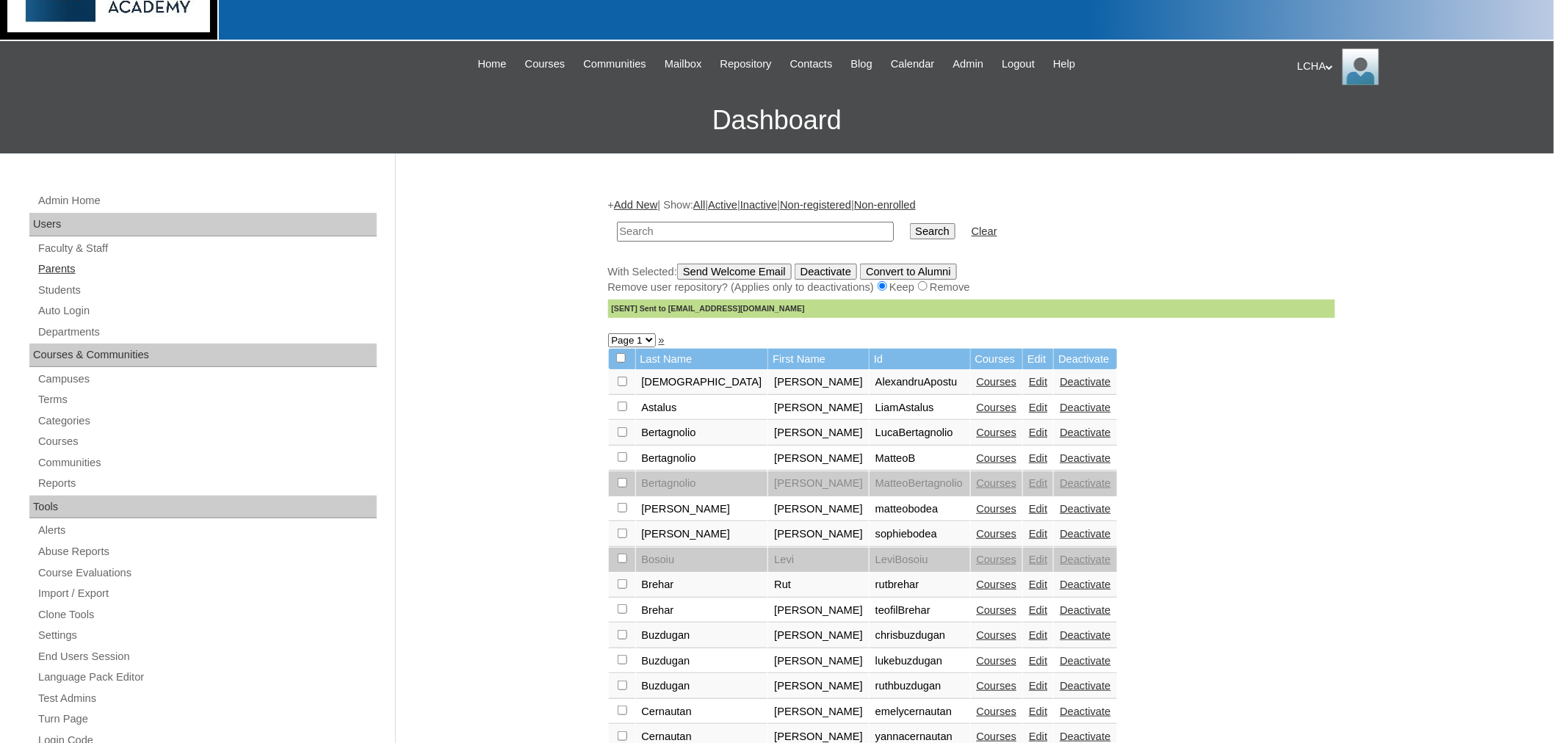 The image size is (1554, 743). I want to click on td: matteobodea, so click(920, 510).